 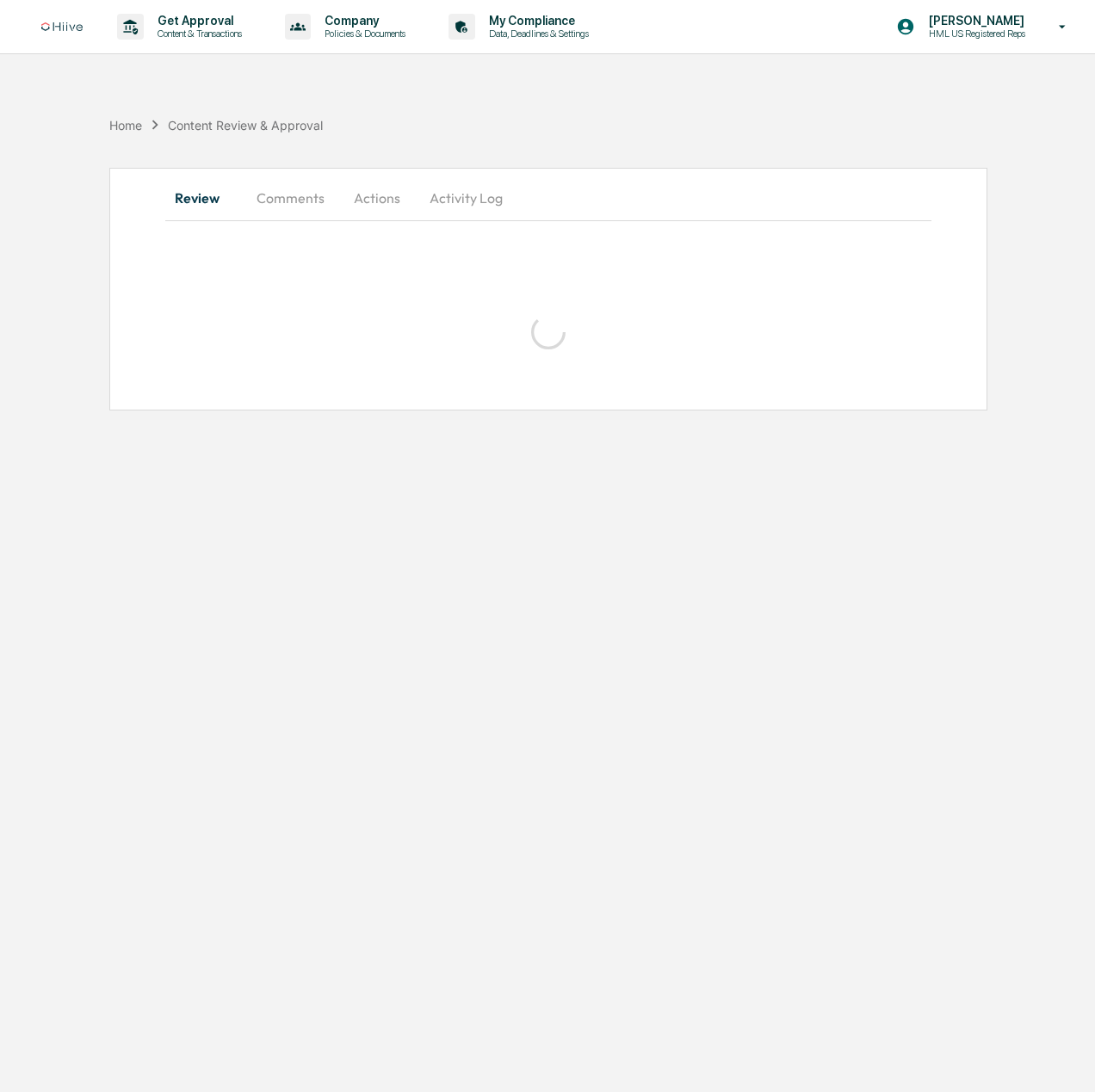 What do you see at coordinates (362, 21) in the screenshot?
I see `p: Company` at bounding box center [362, 21].